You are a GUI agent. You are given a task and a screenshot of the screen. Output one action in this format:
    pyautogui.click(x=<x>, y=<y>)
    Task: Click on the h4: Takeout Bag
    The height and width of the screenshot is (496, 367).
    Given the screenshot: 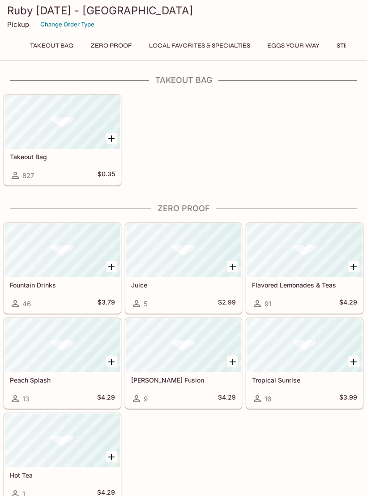 What is the action you would take?
    pyautogui.click(x=184, y=80)
    